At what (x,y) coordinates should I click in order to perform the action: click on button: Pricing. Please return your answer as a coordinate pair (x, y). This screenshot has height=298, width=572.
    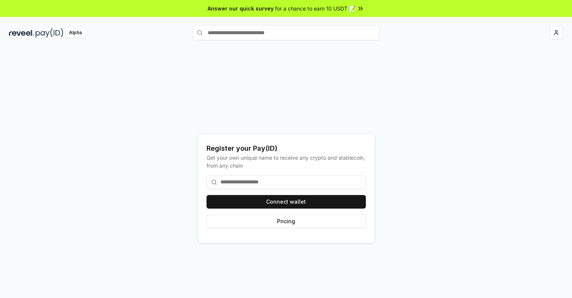
    Looking at the image, I should click on (286, 221).